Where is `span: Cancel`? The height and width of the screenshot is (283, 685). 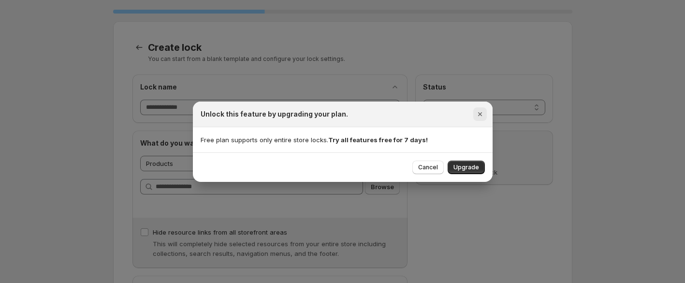
span: Cancel is located at coordinates (428, 167).